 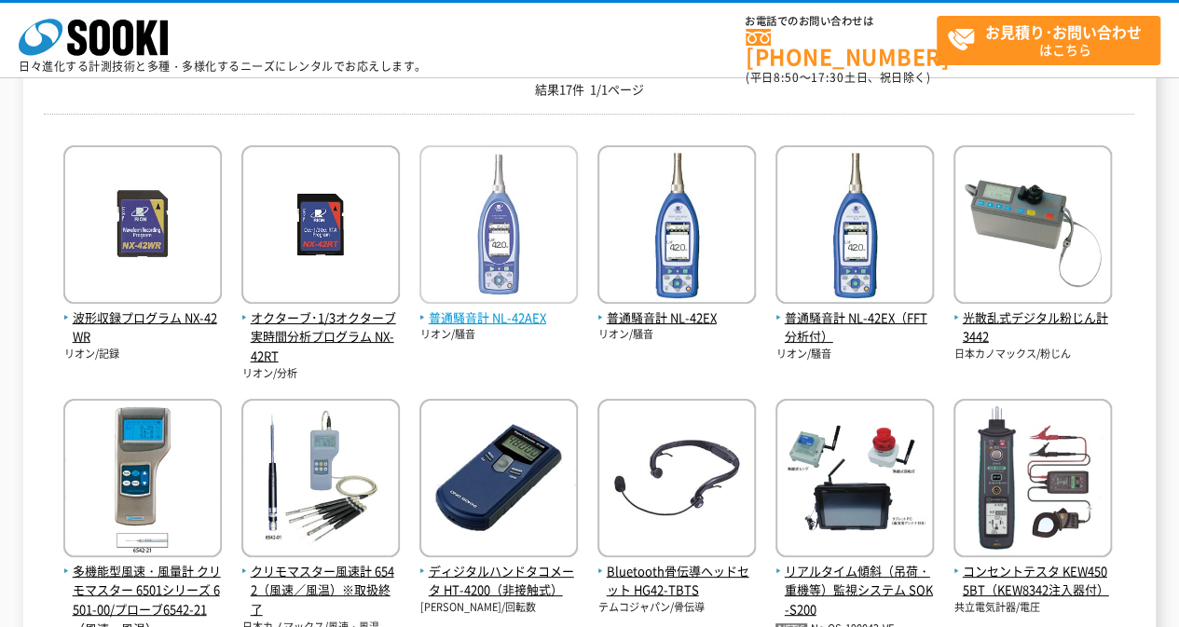 What do you see at coordinates (499, 309) in the screenshot?
I see `a: 普通騒音計 NL-42AEX` at bounding box center [499, 309].